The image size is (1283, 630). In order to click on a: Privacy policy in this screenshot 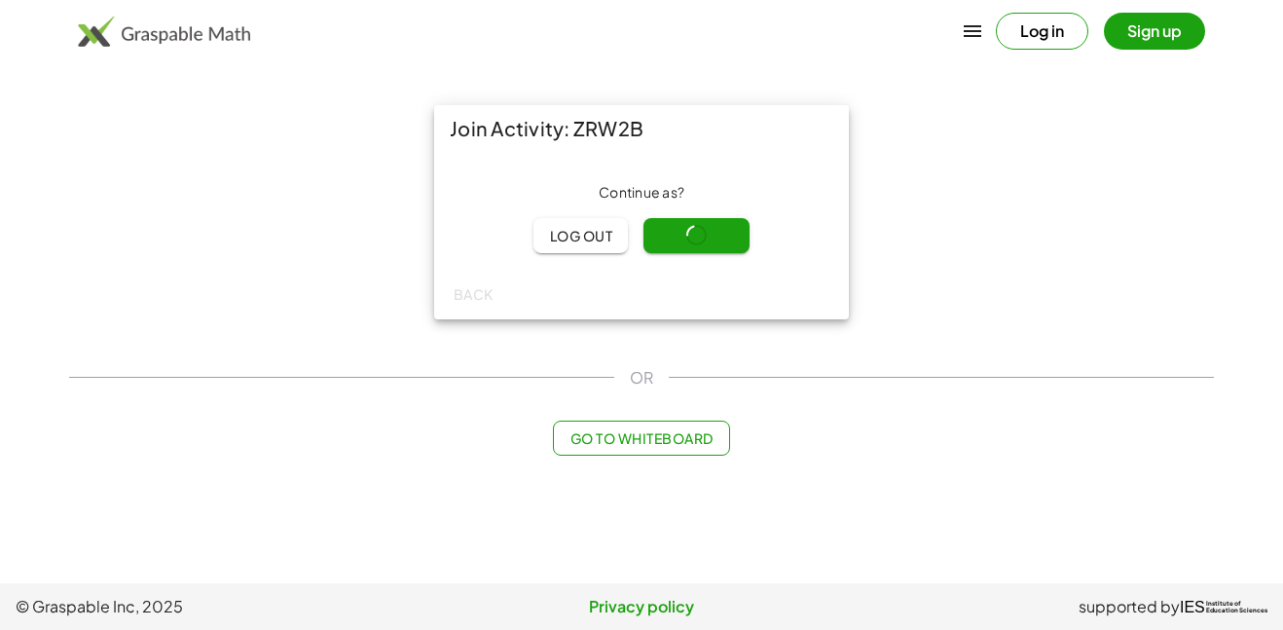, I will do `click(642, 607)`.